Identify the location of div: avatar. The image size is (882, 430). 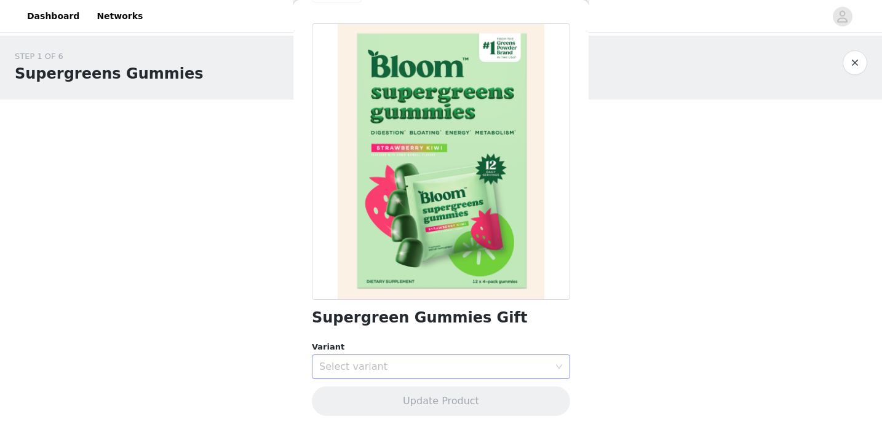
(842, 17).